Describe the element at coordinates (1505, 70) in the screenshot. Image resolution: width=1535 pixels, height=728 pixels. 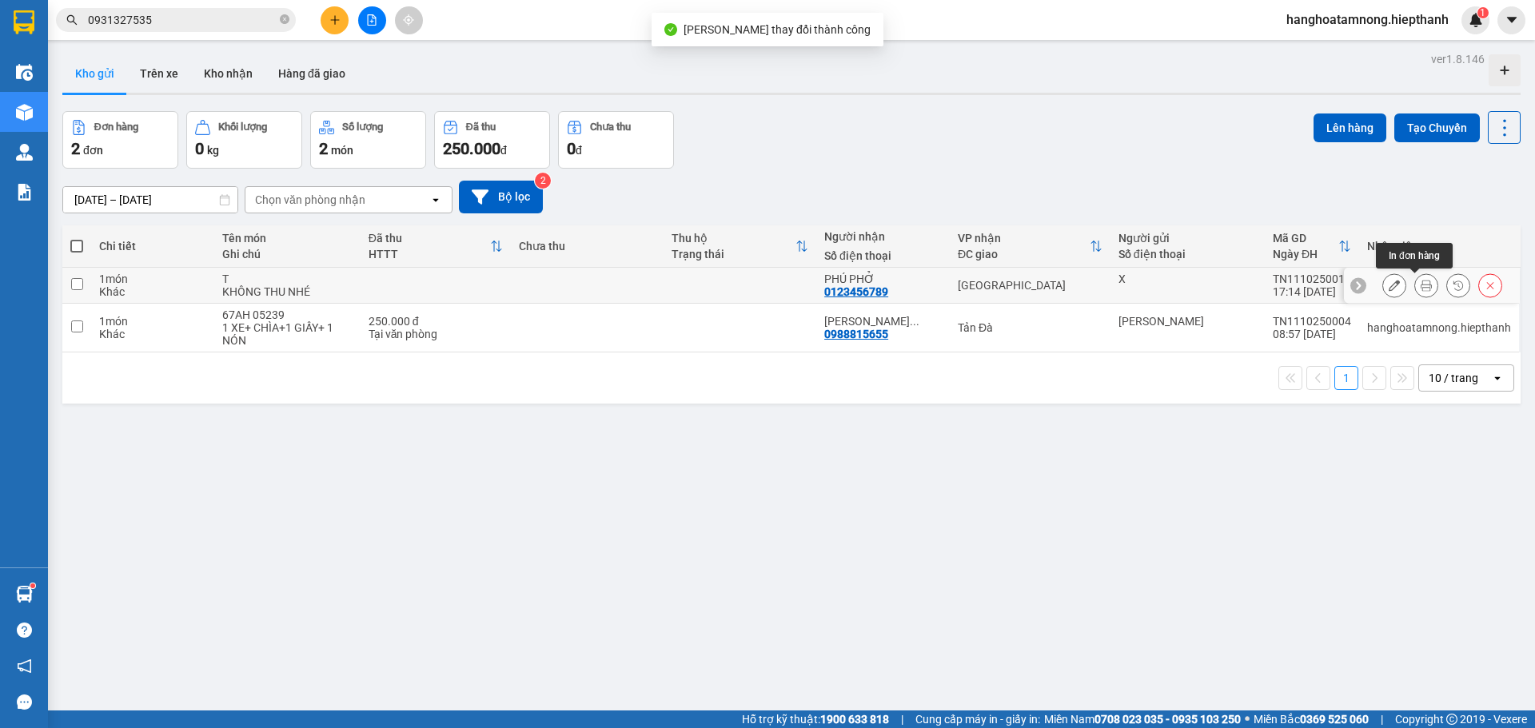
I see `div: Tạo kho hàng mới` at that location.